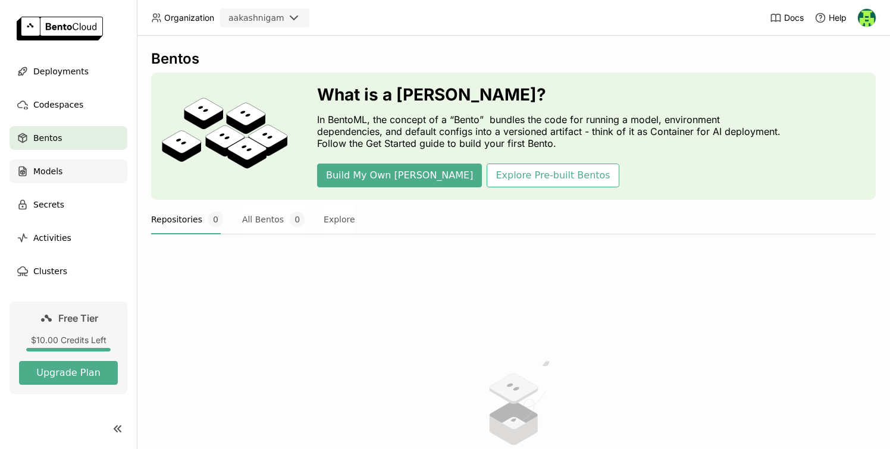 Image resolution: width=890 pixels, height=449 pixels. I want to click on a: Models, so click(68, 171).